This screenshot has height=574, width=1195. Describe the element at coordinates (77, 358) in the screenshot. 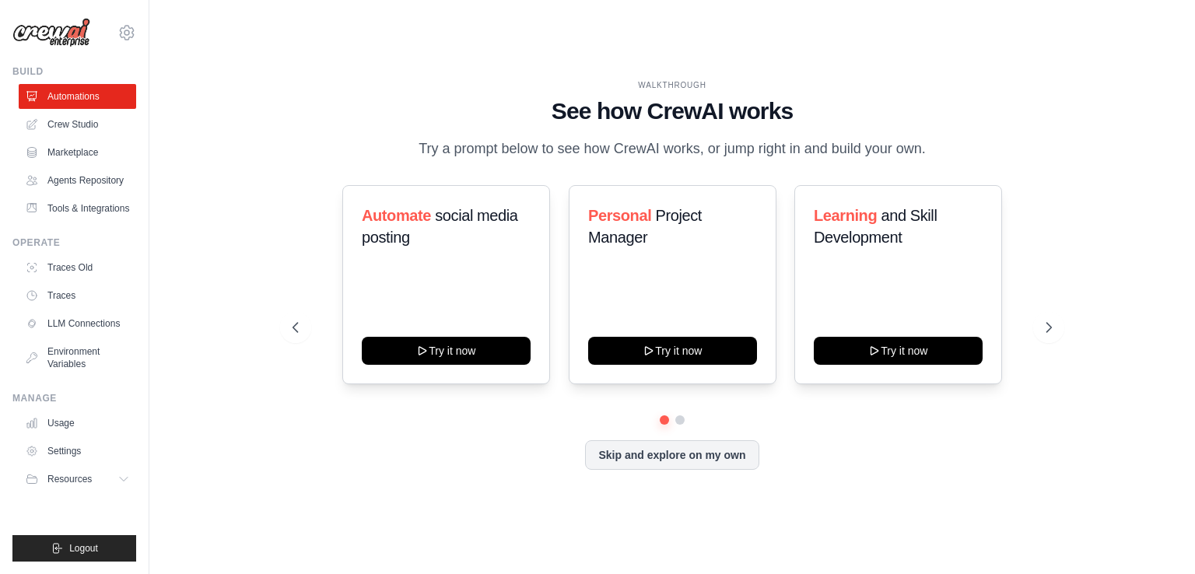

I see `a: Environment Variables` at that location.